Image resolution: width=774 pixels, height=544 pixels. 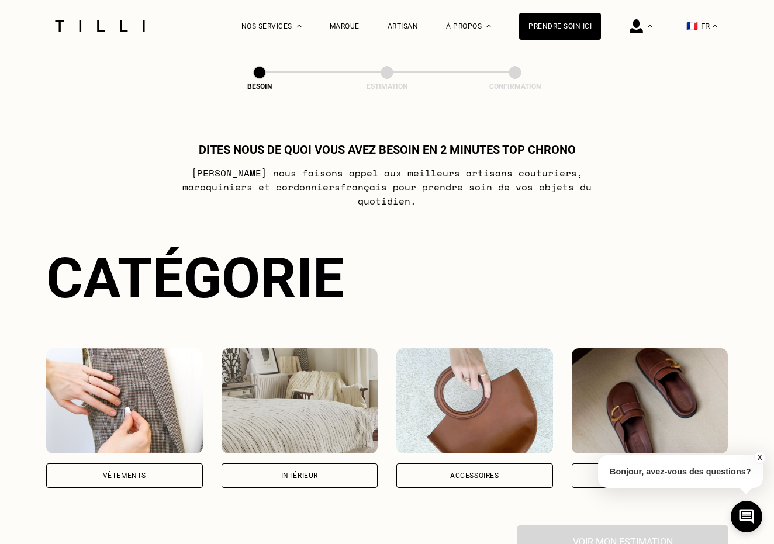 I want to click on img: icône connexion, so click(x=636, y=26).